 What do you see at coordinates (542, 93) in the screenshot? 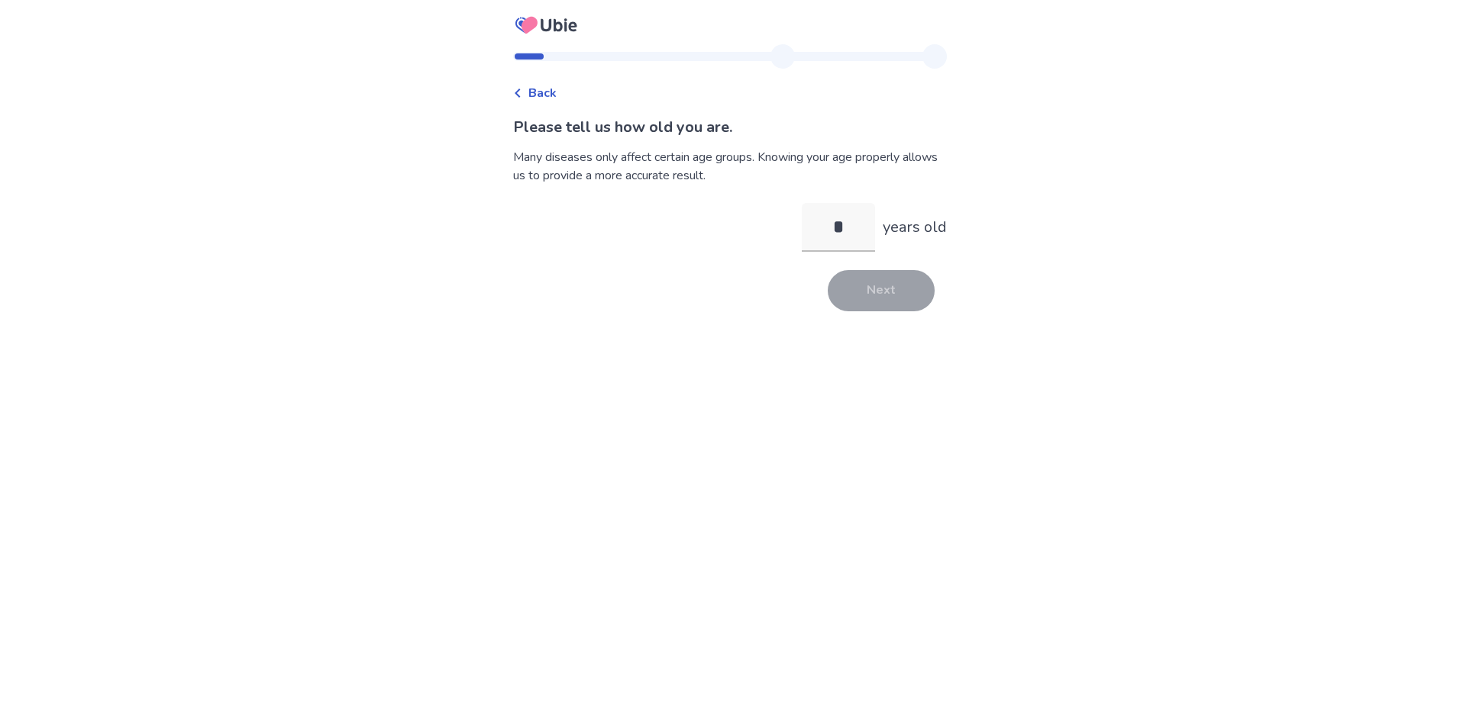
I see `span: Back` at bounding box center [542, 93].